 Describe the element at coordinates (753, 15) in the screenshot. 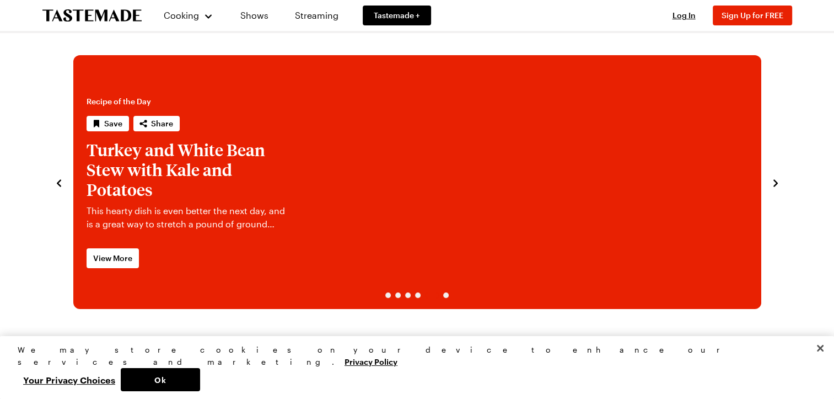

I see `span: Sign Up for FREE` at that location.